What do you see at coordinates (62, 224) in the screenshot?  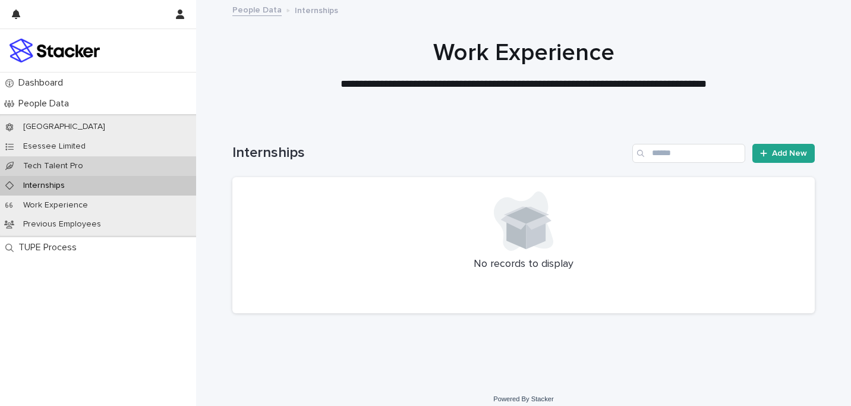 I see `p: Previous Employees` at bounding box center [62, 224].